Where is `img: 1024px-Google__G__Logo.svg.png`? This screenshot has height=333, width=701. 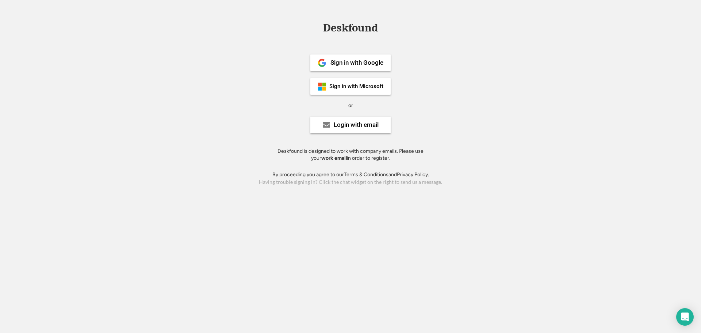 img: 1024px-Google__G__Logo.svg.png is located at coordinates (322, 63).